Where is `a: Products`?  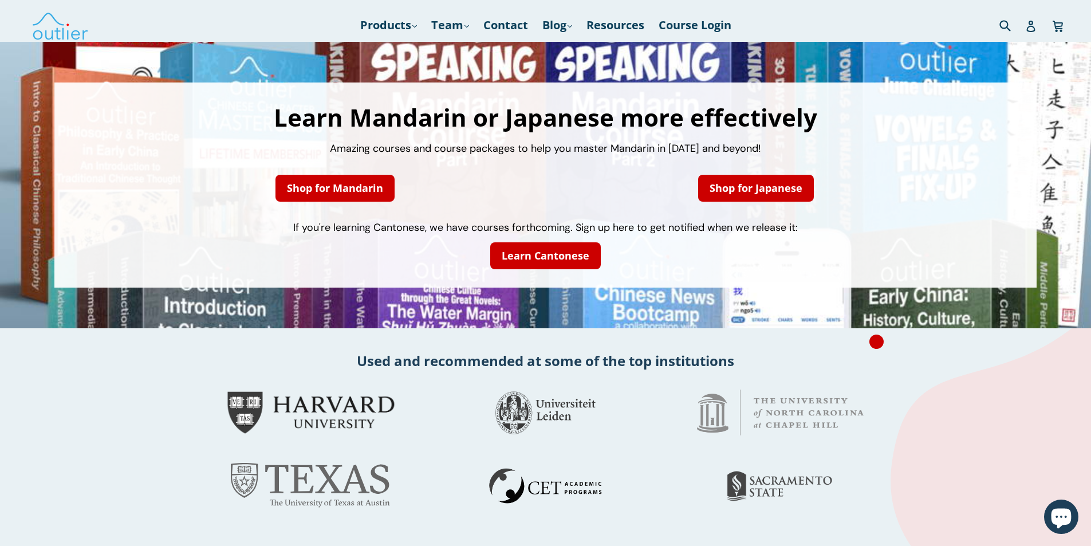 a: Products is located at coordinates (388, 25).